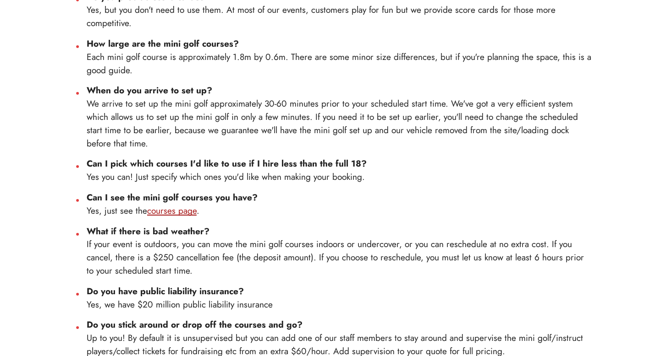 This screenshot has width=660, height=356. Describe the element at coordinates (226, 164) in the screenshot. I see `strong: Can I pick which courses I'd like to use if I hire less than the full 18?` at that location.